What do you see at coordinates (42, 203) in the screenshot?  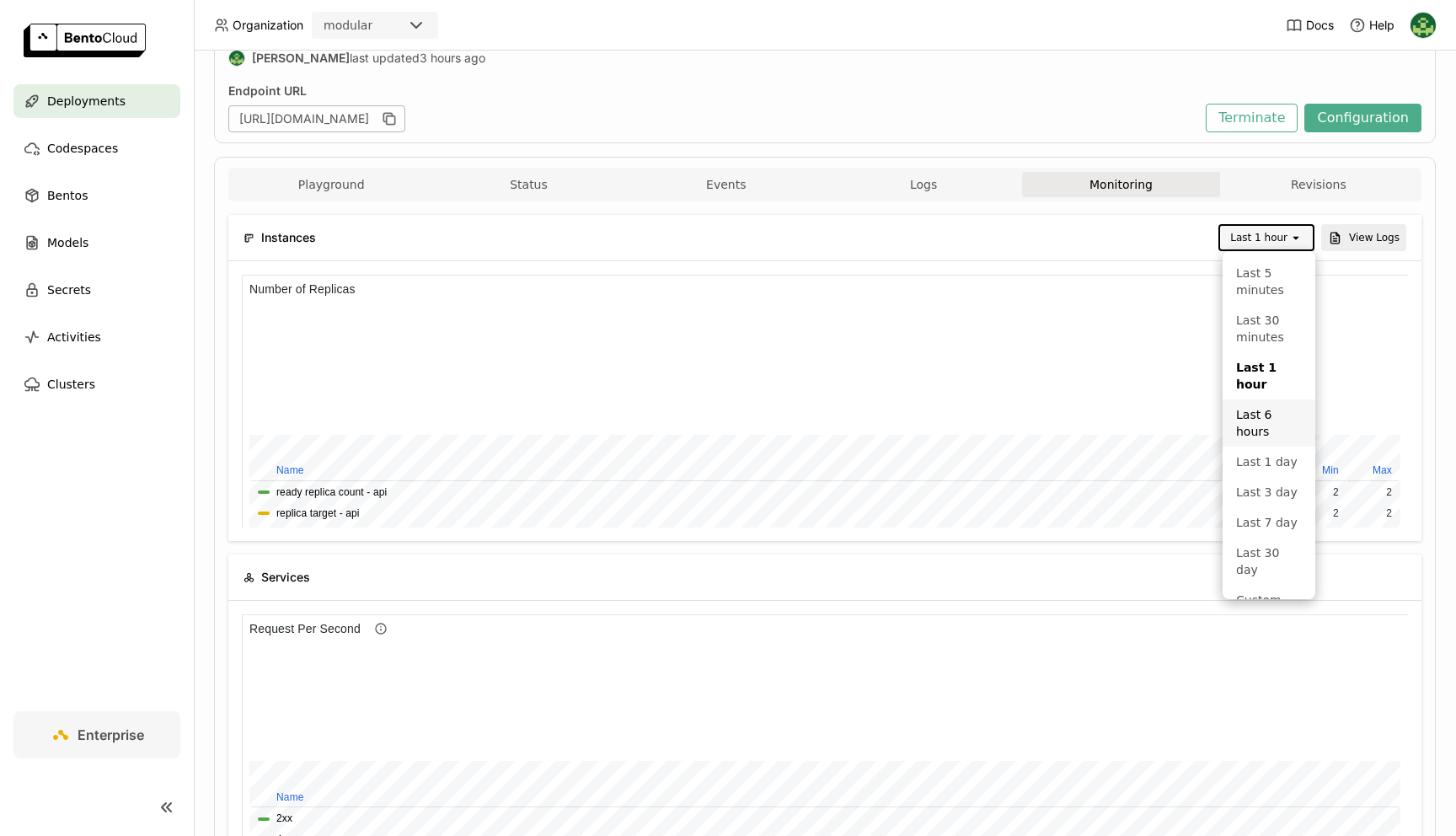 I see `button: 2xx` at bounding box center [42, 203].